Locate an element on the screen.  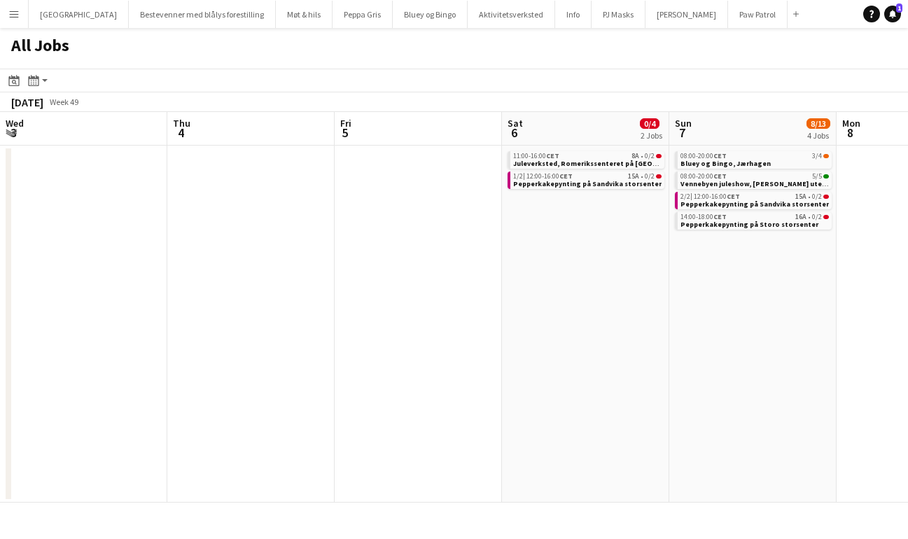
a: 2/2|12:00-16:00CET15A•0/2Pepperkakepynting på Sandvika storsenter is located at coordinates (755, 200).